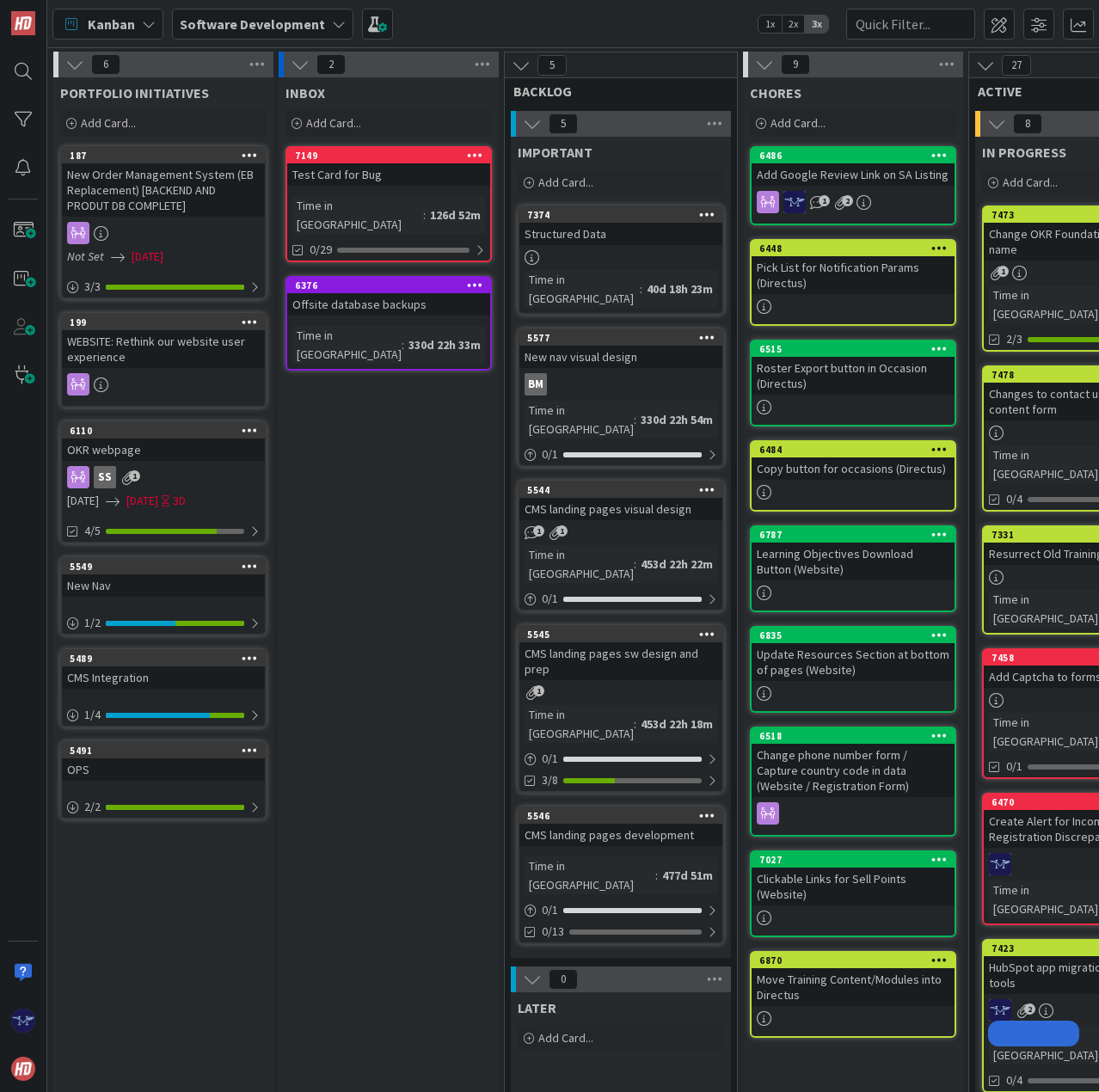  I want to click on div: 3/3, so click(163, 286).